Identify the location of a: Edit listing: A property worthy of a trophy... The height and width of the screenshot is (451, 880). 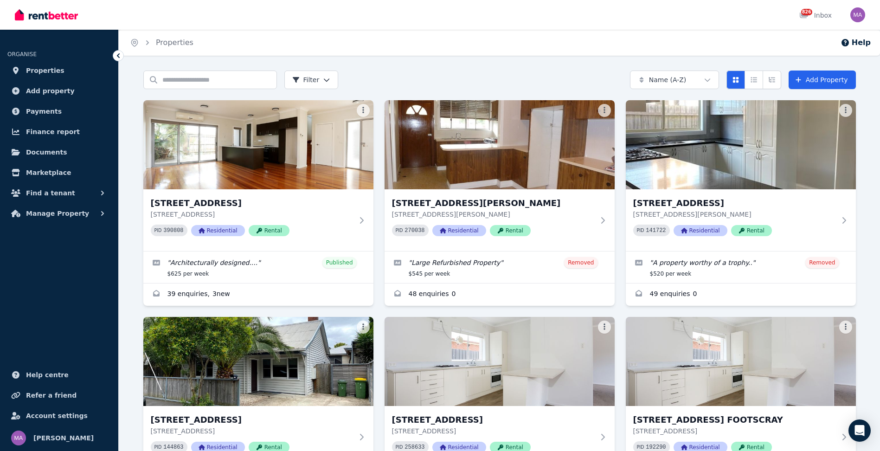
(741, 267).